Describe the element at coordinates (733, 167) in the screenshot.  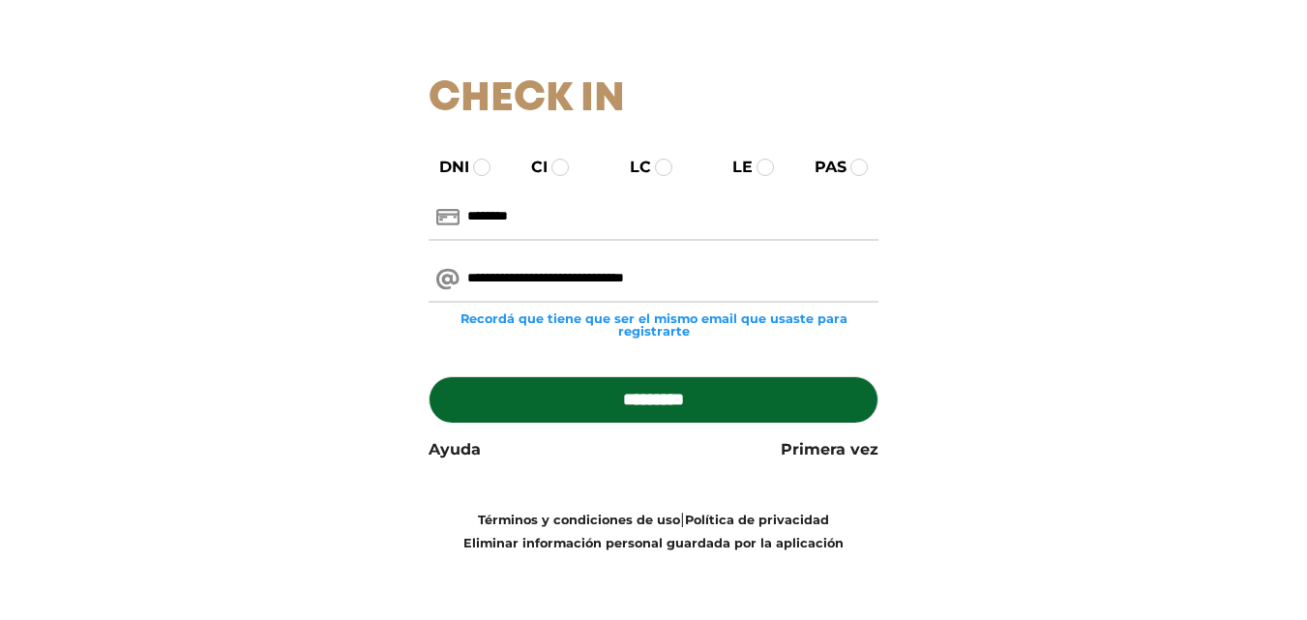
I see `label: LE` at that location.